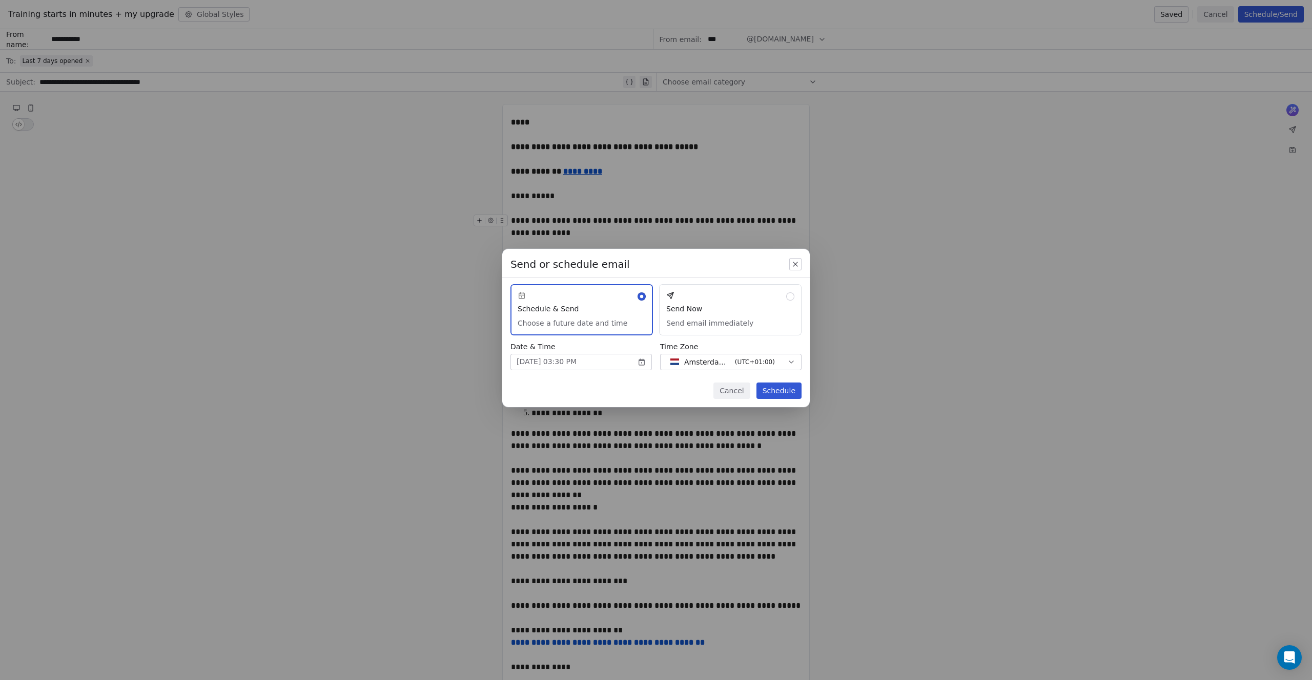 This screenshot has width=1312, height=680. What do you see at coordinates (731, 391) in the screenshot?
I see `button: Cancel` at bounding box center [731, 391].